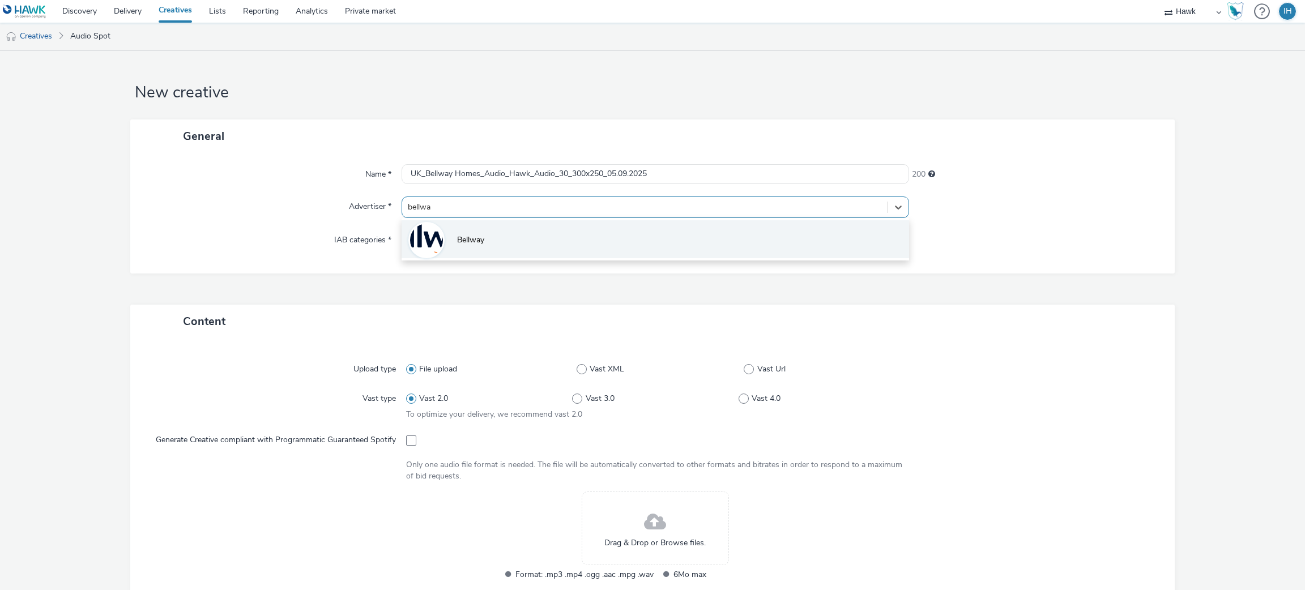 This screenshot has height=590, width=1305. What do you see at coordinates (11, 37) in the screenshot?
I see `img: audio` at bounding box center [11, 37].